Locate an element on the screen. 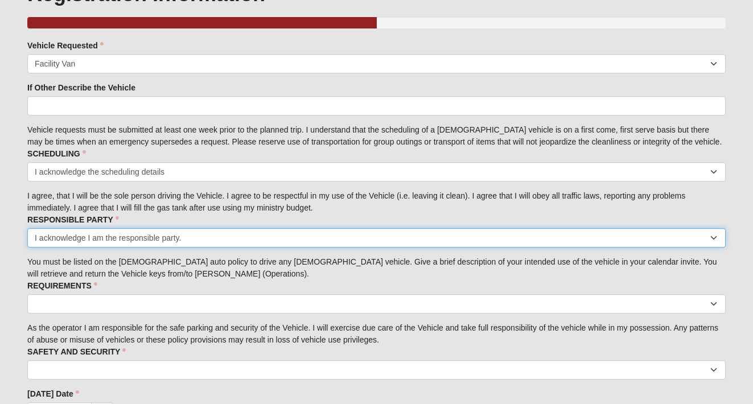 Image resolution: width=753 pixels, height=404 pixels. label: RESPONSIBLE PARTY is located at coordinates (73, 220).